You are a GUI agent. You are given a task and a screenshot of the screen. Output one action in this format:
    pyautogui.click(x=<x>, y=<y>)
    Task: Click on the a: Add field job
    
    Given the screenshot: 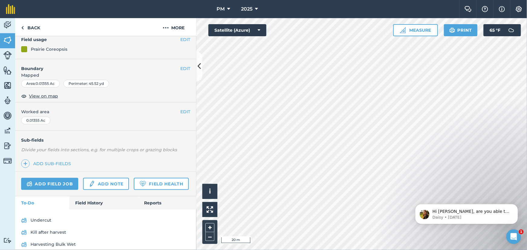 What is the action you would take?
    pyautogui.click(x=49, y=184)
    